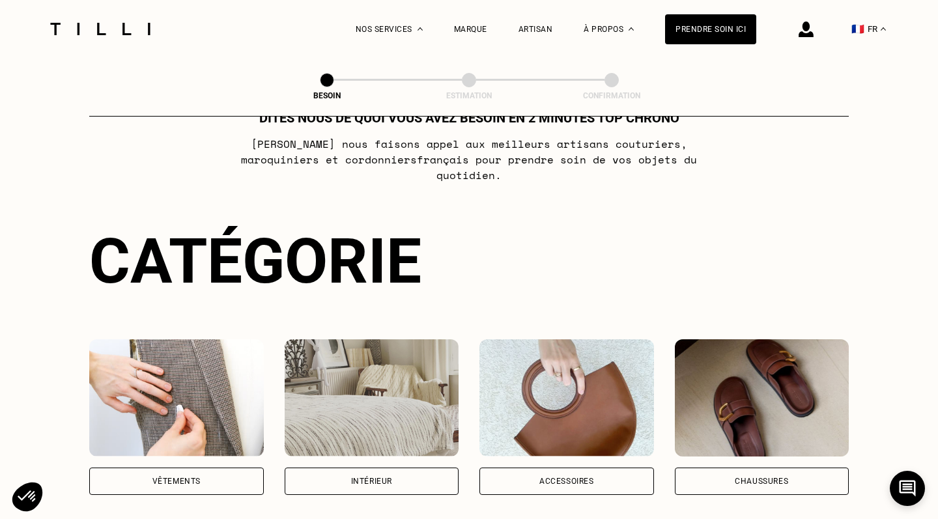 This screenshot has height=519, width=938. What do you see at coordinates (469, 261) in the screenshot?
I see `div: Catégorie` at bounding box center [469, 261].